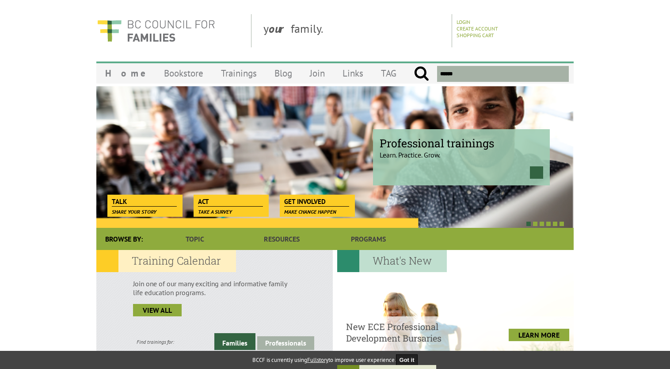  What do you see at coordinates (156, 31) in the screenshot?
I see `img: BC Council for FAMILIES` at bounding box center [156, 31].